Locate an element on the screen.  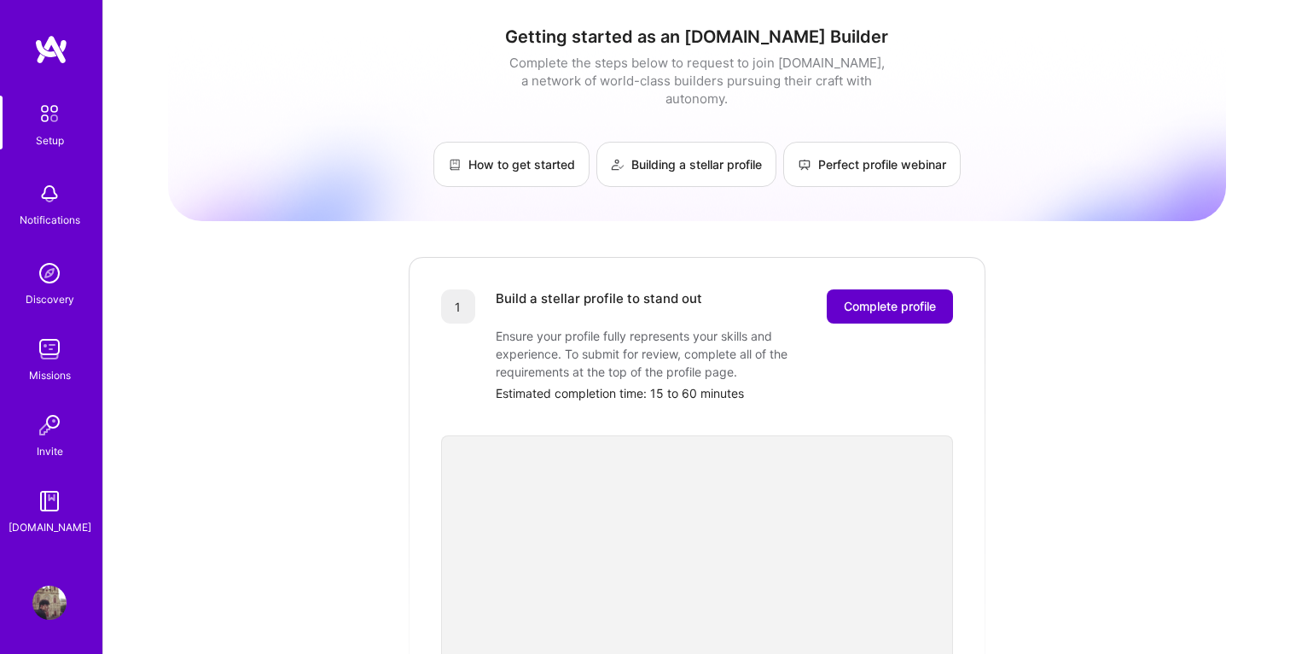
img: bell is located at coordinates (49, 194).